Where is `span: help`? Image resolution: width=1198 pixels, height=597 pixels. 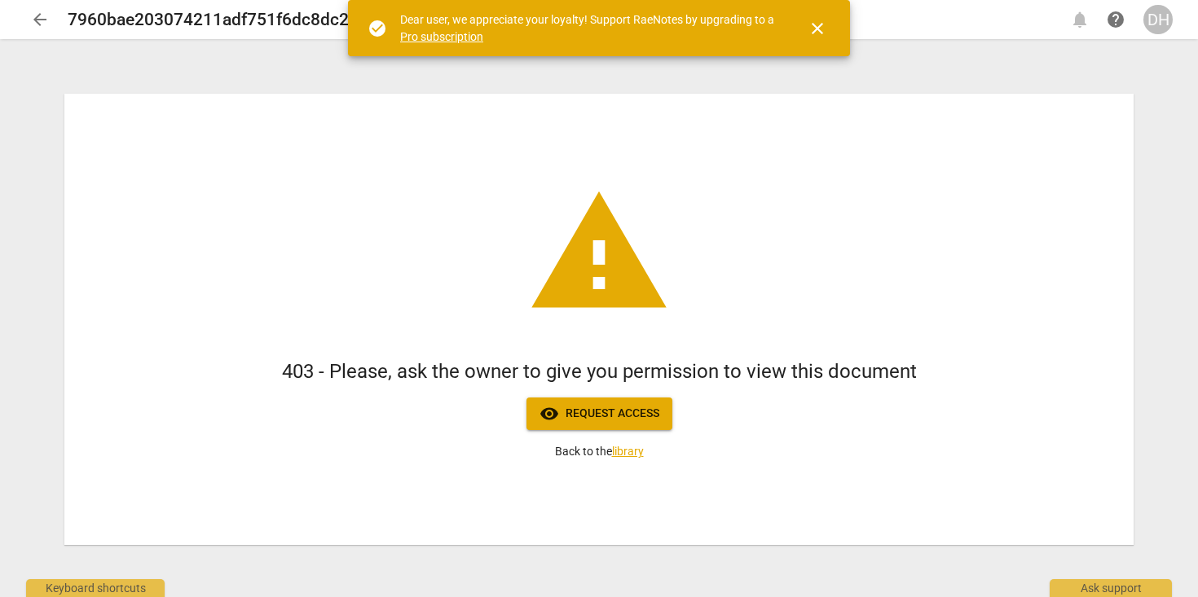
span: help is located at coordinates (1116, 20).